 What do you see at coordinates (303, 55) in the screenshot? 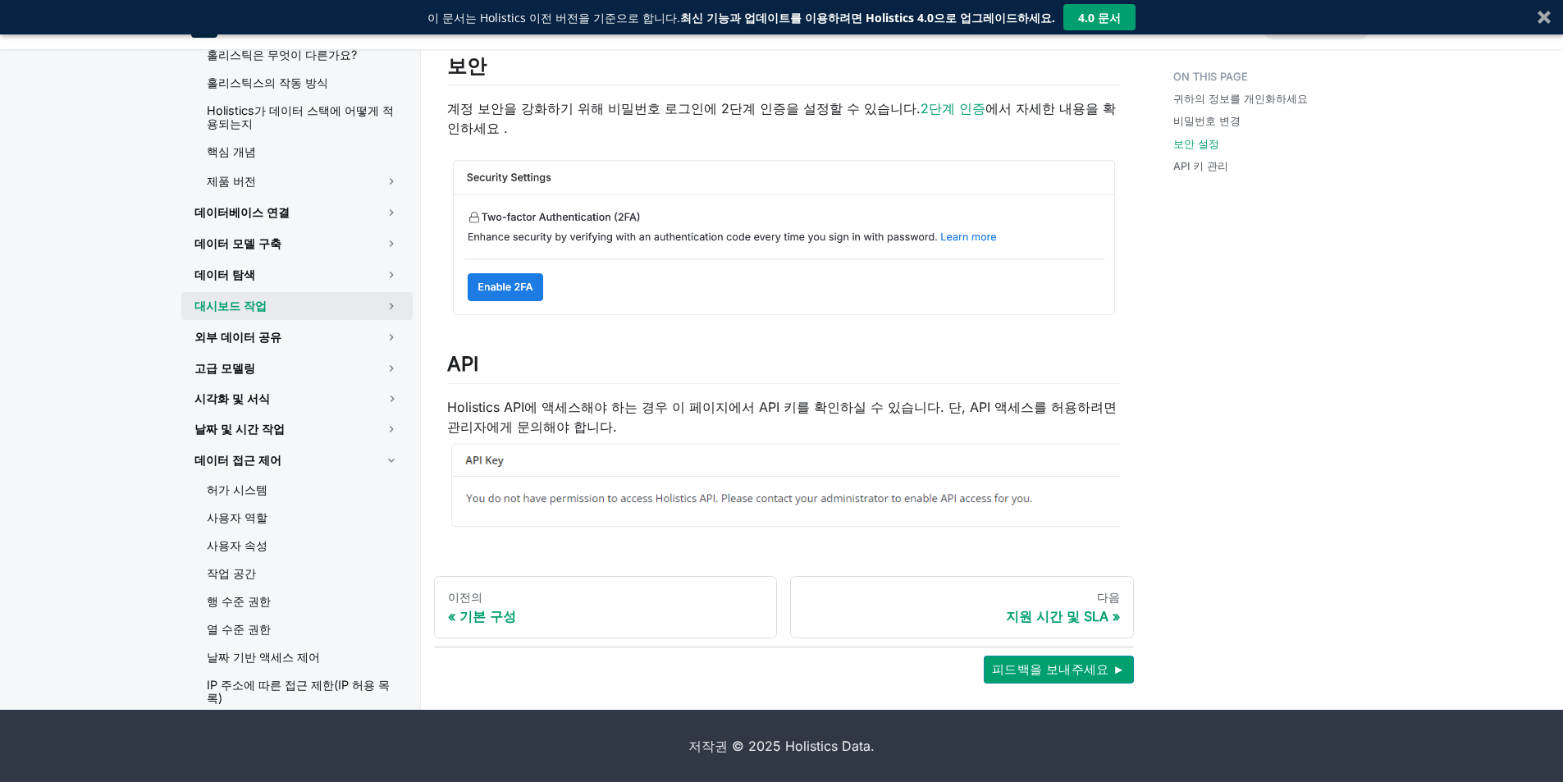
I see `a: 홀리스틱은 무엇이 다른가요?` at bounding box center [303, 55].